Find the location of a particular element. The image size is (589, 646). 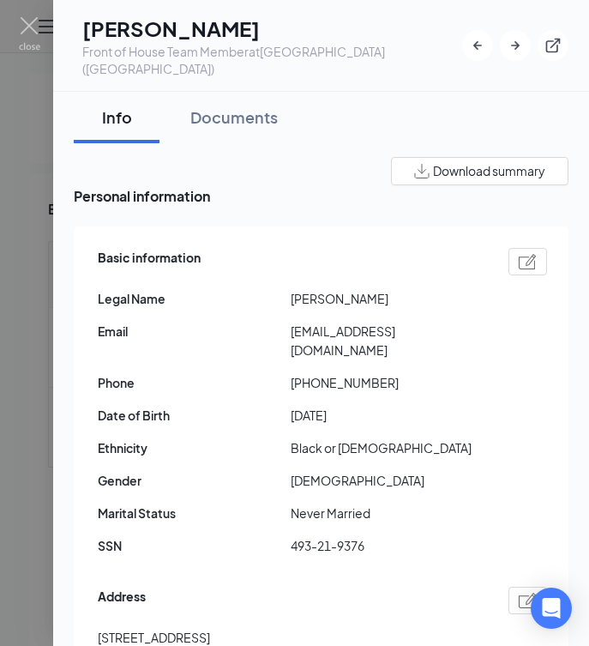

svg: ArrowLeftNew is located at coordinates (478, 45).